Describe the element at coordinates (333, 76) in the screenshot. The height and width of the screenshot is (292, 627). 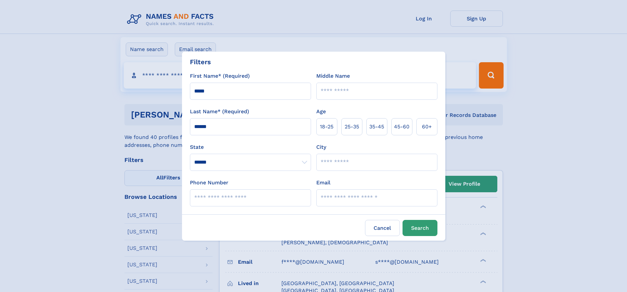
I see `label: Middle Name` at that location.